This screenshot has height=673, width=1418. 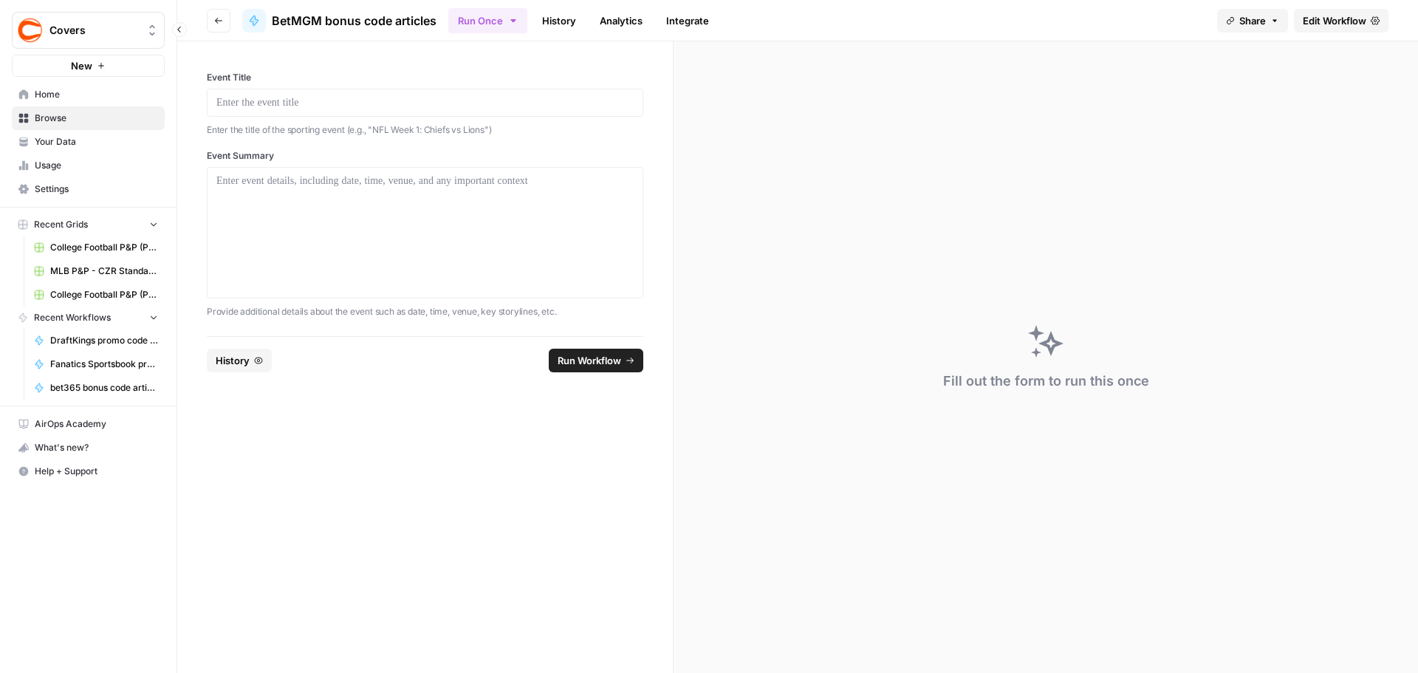 What do you see at coordinates (425, 130) in the screenshot?
I see `p: Enter the title of the sporting event (e.g., "NFL Week 1: Chiefs vs Lions")` at bounding box center [425, 130].